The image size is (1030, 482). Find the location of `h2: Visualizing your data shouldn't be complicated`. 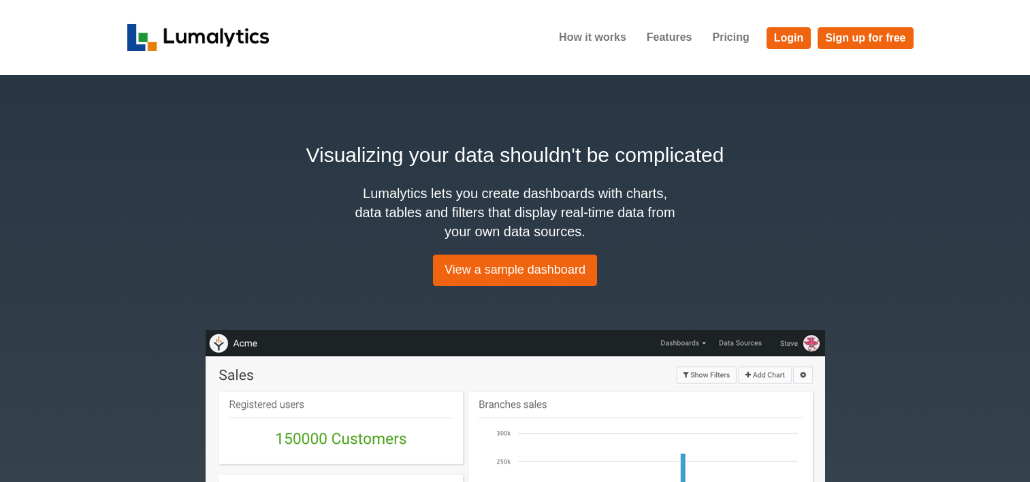

h2: Visualizing your data shouldn't be complicated is located at coordinates (515, 154).